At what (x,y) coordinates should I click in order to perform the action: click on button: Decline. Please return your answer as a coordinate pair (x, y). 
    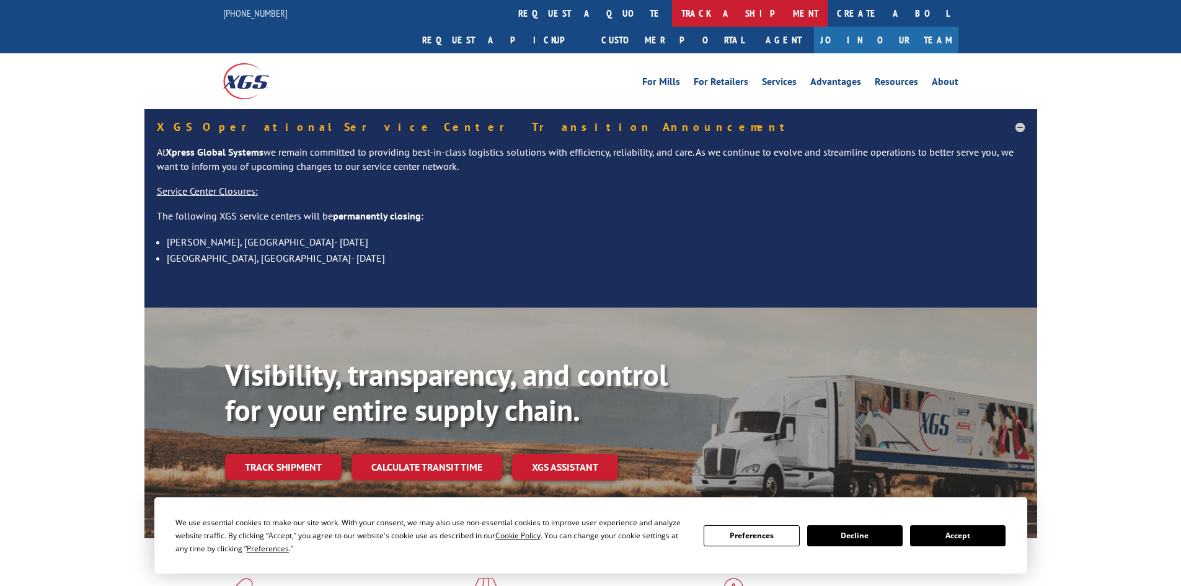
    Looking at the image, I should click on (855, 536).